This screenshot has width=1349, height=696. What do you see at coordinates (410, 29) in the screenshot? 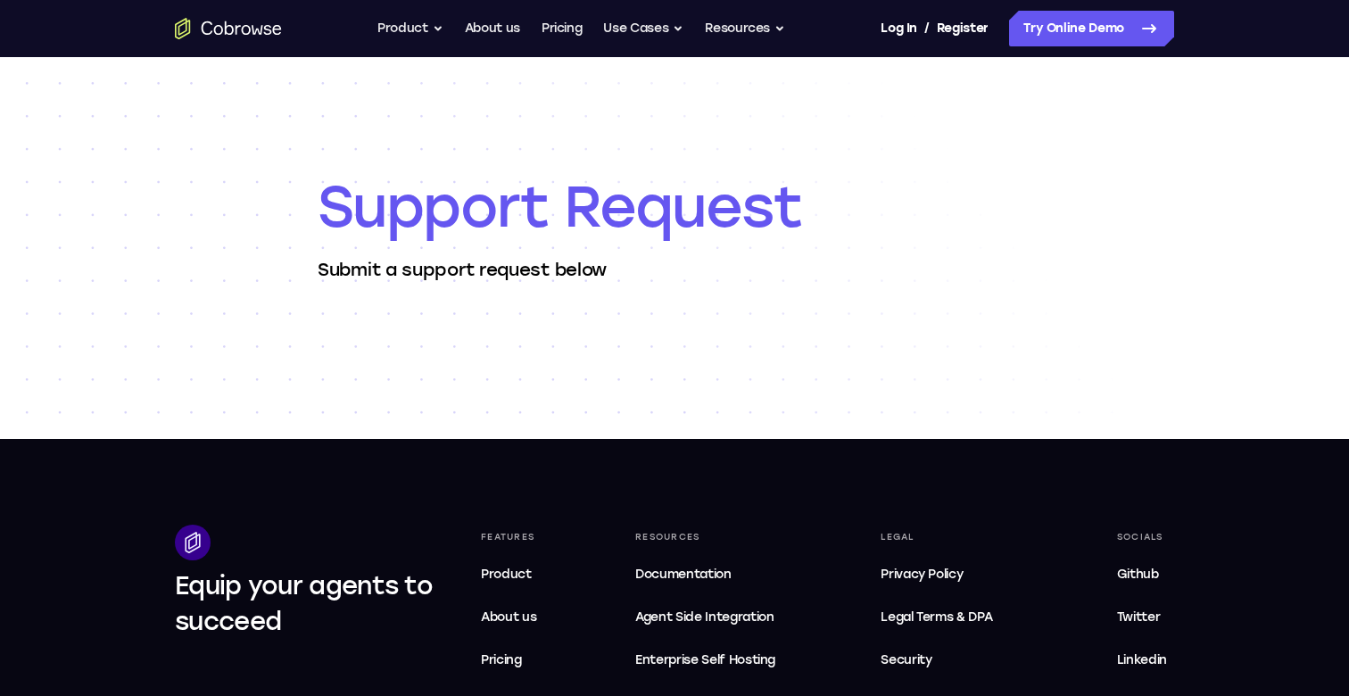
I see `button: Product` at bounding box center [410, 29].